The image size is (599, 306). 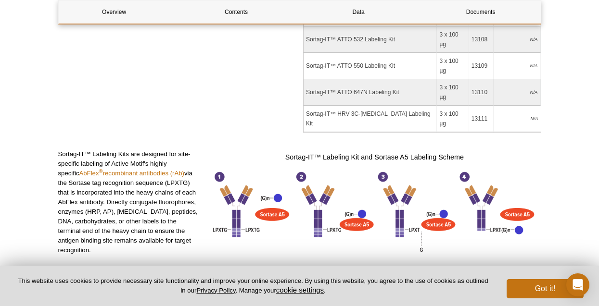 I want to click on p: This website uses cookies to provide necessary site functionality and improve your online experie..., so click(x=253, y=286).